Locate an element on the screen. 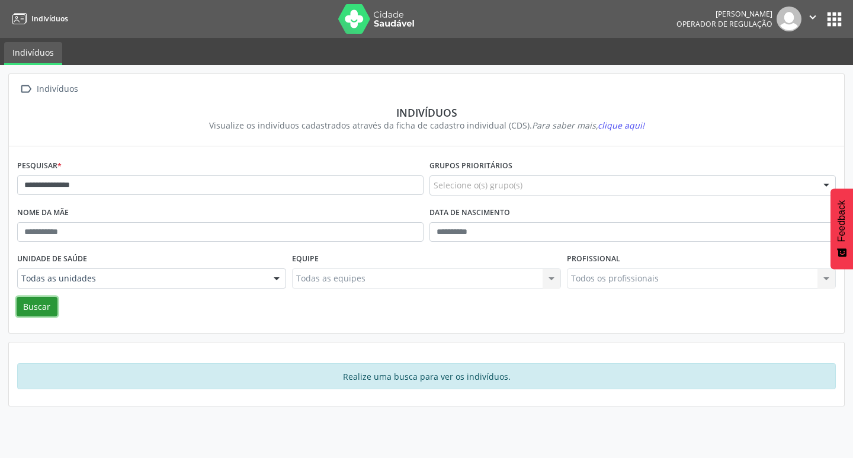 The width and height of the screenshot is (853, 458). label: Equipe is located at coordinates (305, 259).